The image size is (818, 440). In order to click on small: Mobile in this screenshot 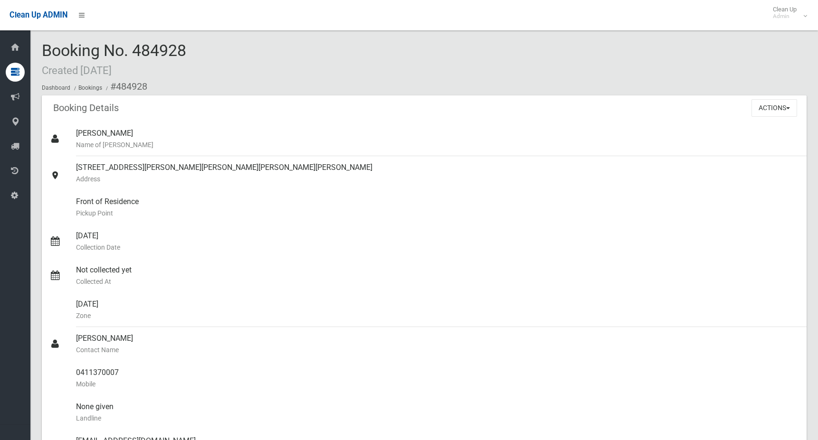, I will do `click(437, 384)`.